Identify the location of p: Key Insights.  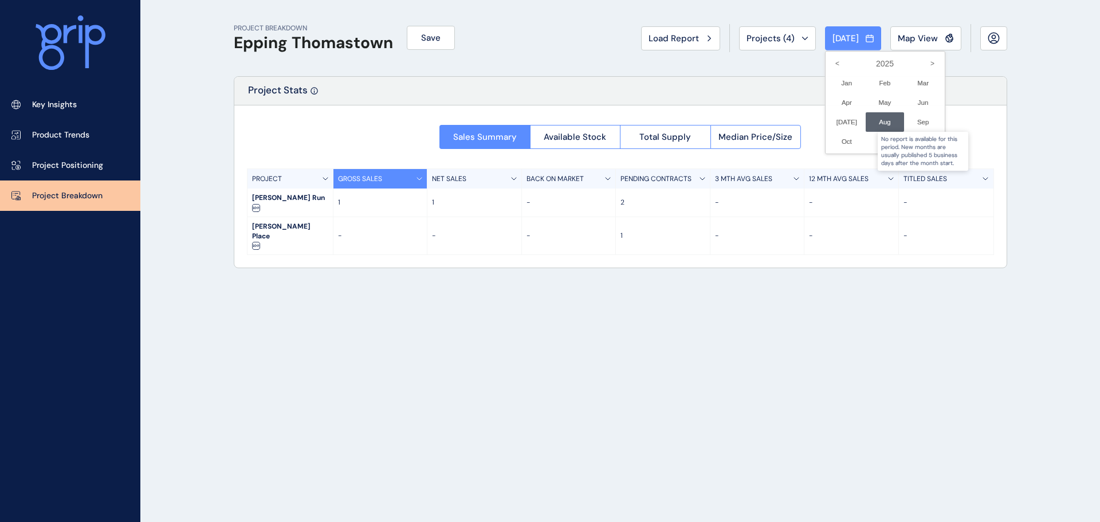
(54, 105).